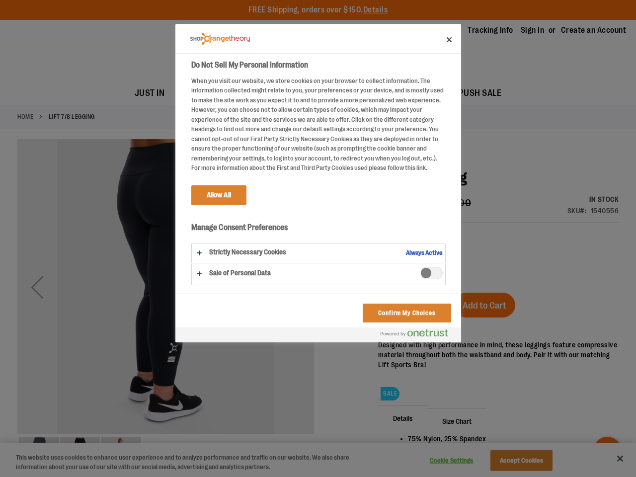 This screenshot has height=477, width=636. What do you see at coordinates (449, 40) in the screenshot?
I see `button: Close` at bounding box center [449, 40].